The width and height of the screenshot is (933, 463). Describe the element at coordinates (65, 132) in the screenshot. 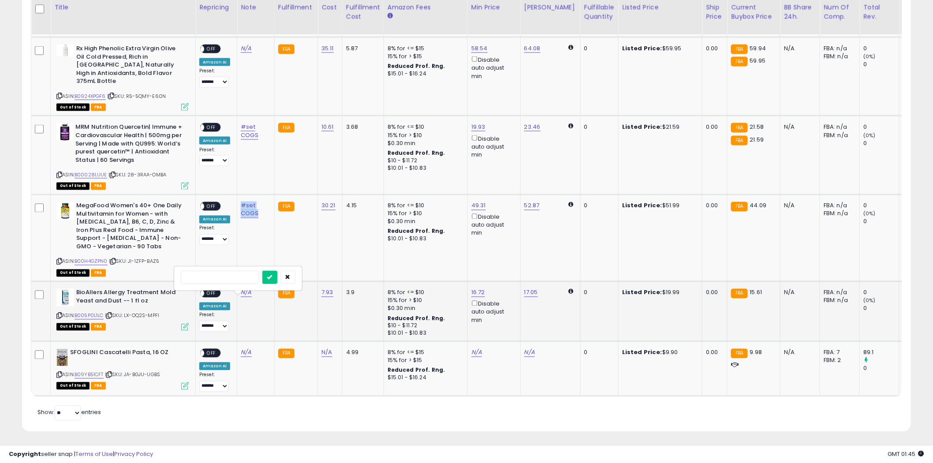

I see `img: 41inil+6aIL._SL40_.jpg` at that location.